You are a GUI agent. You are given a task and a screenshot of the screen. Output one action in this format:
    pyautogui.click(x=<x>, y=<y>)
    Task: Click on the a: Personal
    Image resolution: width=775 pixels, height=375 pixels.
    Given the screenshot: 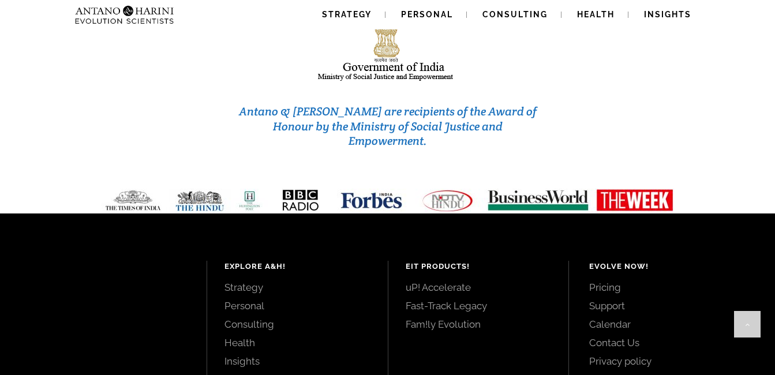 What is the action you would take?
    pyautogui.click(x=297, y=306)
    